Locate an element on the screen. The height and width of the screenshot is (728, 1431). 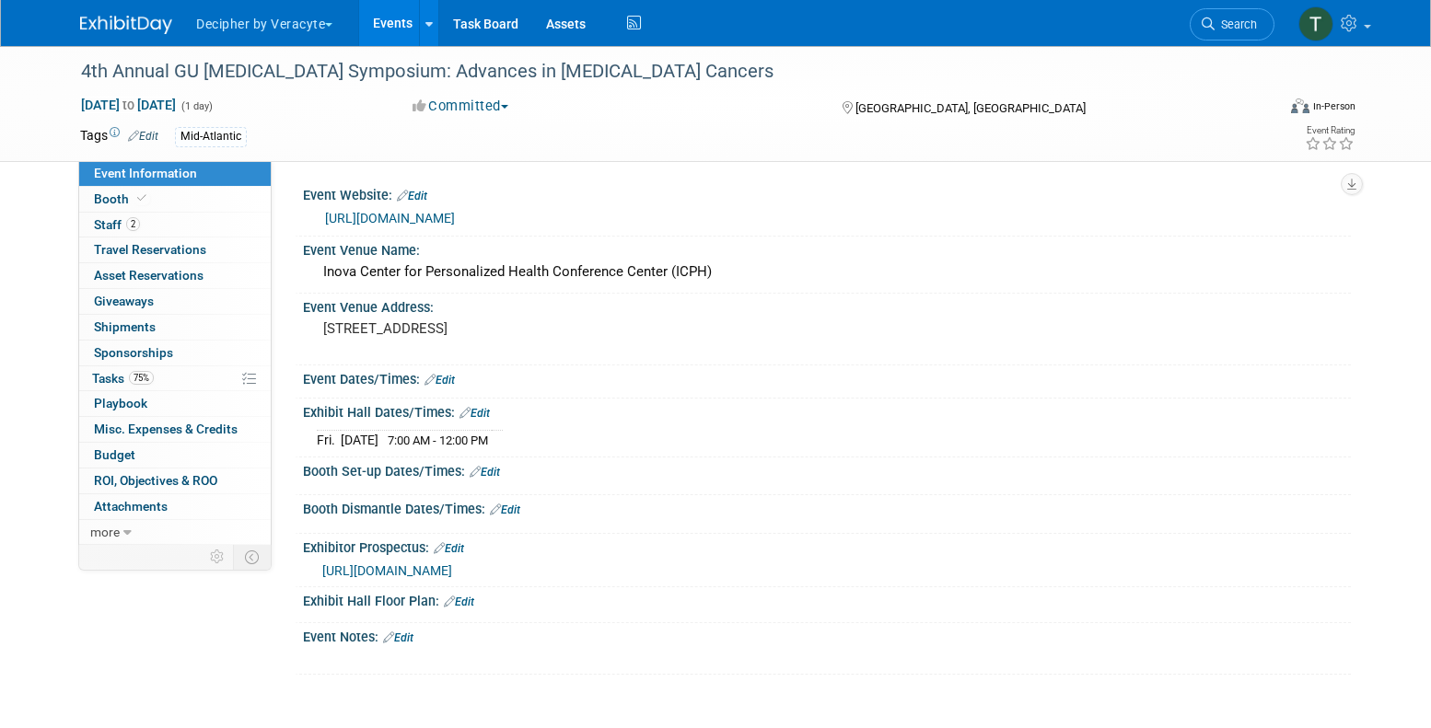
a: Misc. Expenses & Credits is located at coordinates (175, 429).